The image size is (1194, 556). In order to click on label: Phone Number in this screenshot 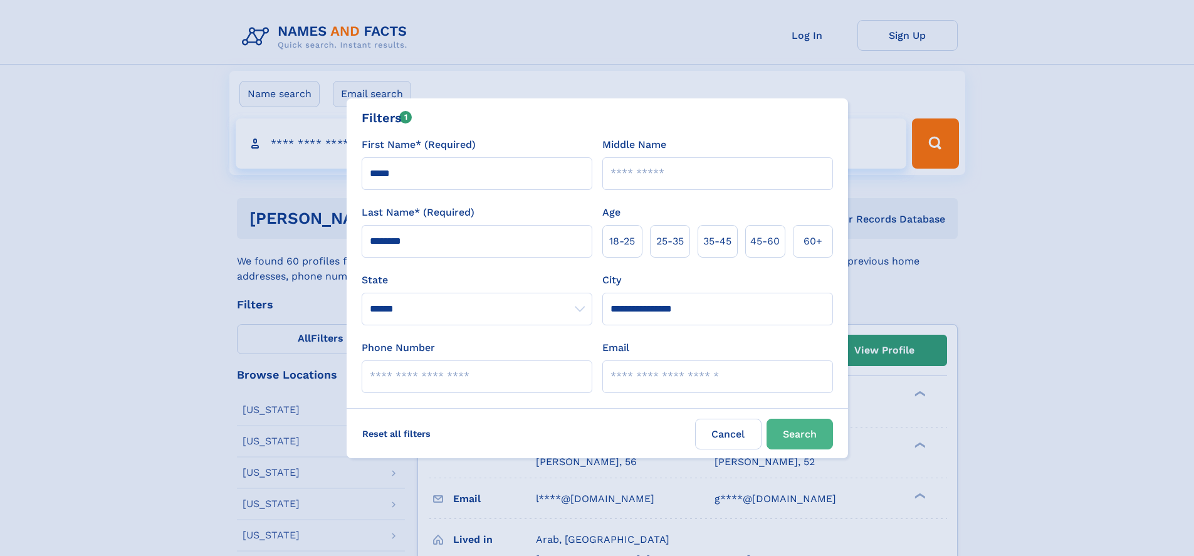, I will do `click(398, 348)`.